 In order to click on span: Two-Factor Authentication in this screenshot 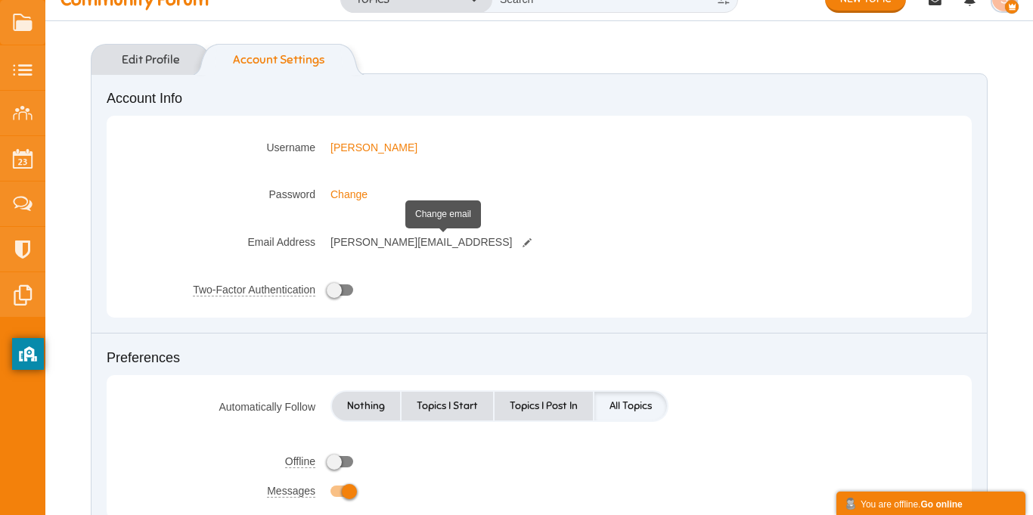, I will do `click(254, 290)`.